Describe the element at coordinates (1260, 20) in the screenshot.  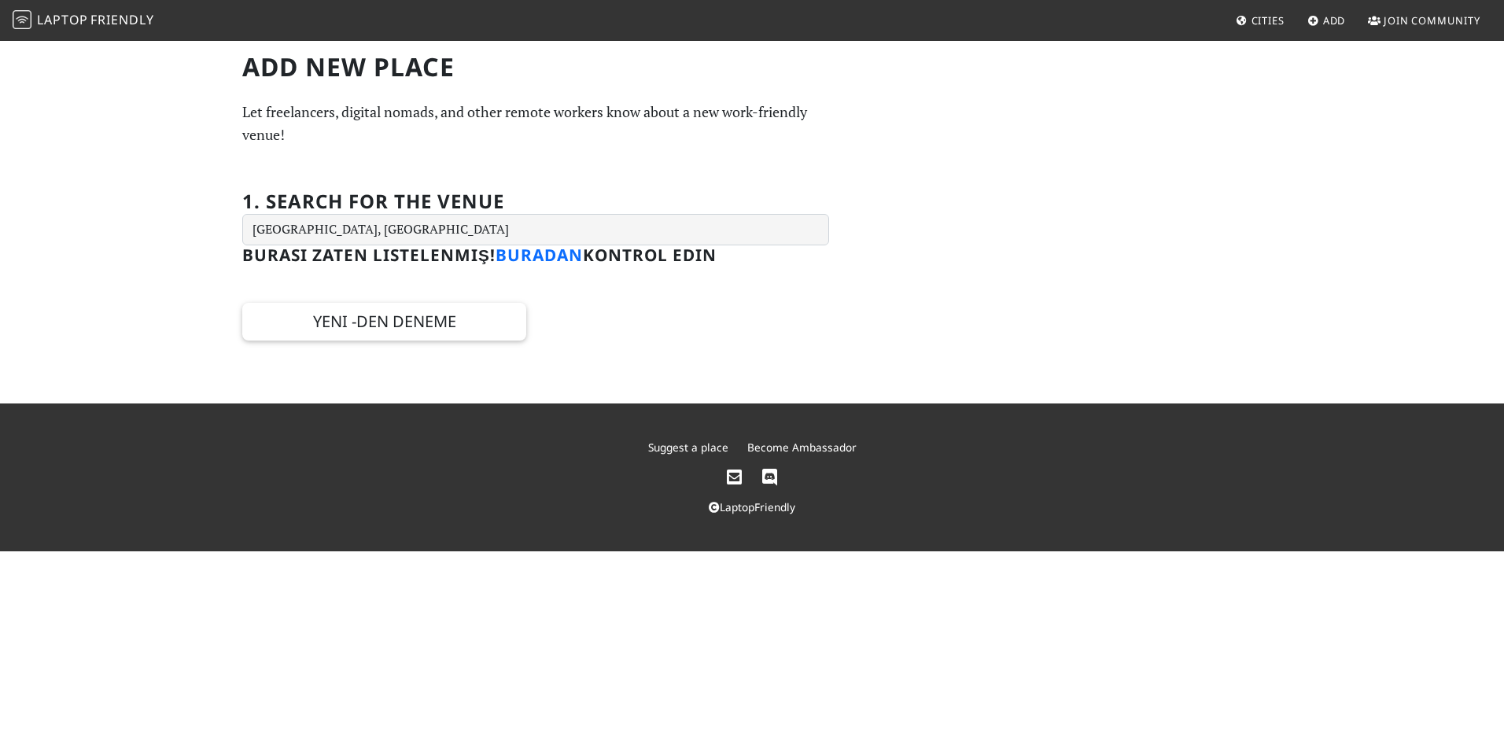
I see `a: Cities` at that location.